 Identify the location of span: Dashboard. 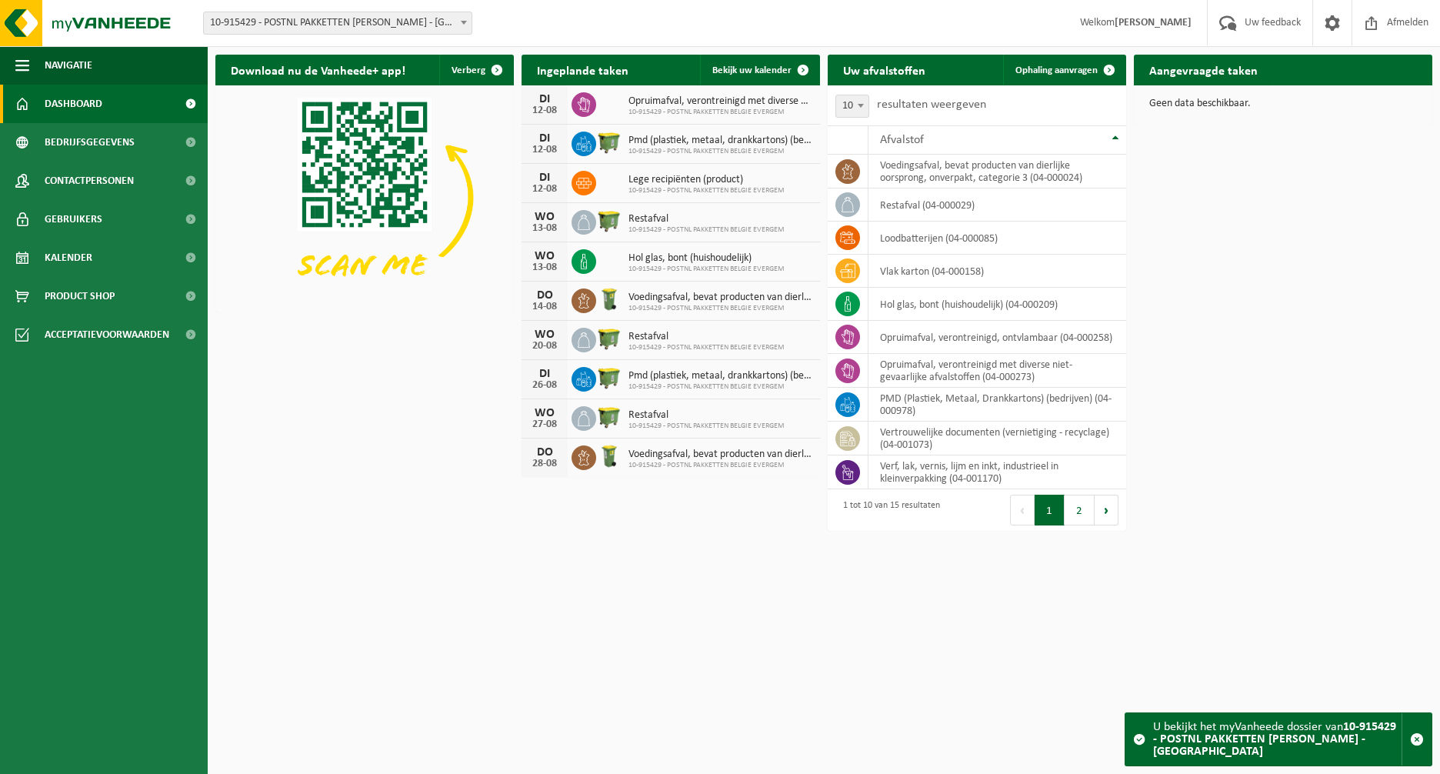
(73, 104).